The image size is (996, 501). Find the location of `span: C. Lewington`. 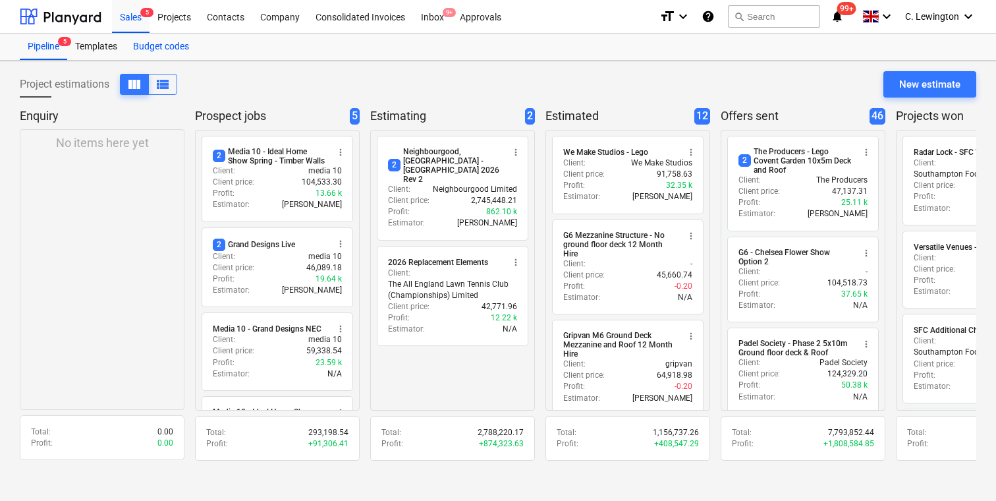

span: C. Lewington is located at coordinates (932, 16).